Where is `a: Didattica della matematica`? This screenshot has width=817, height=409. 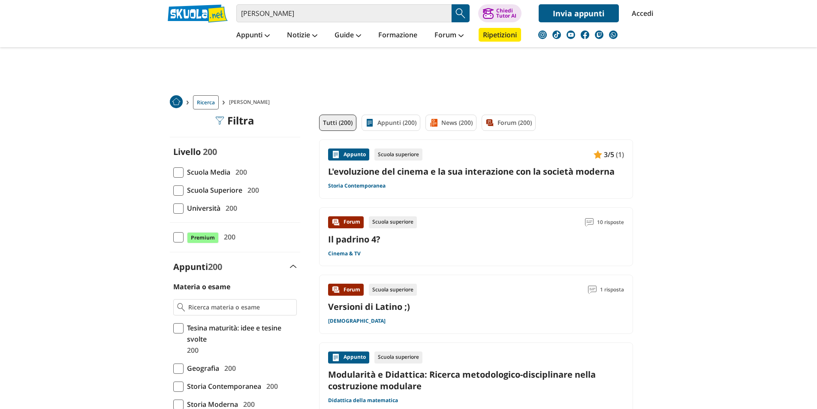
a: Didattica della matematica is located at coordinates (363, 400).